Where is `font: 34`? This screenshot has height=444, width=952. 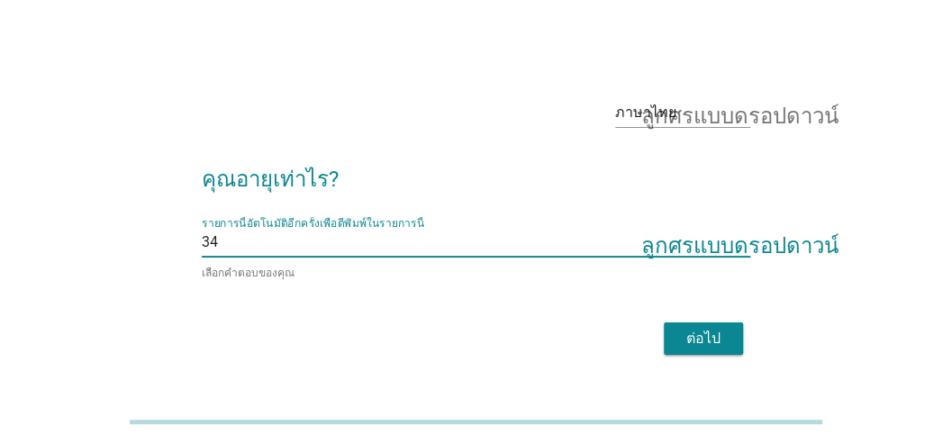
font: 34 is located at coordinates (210, 241).